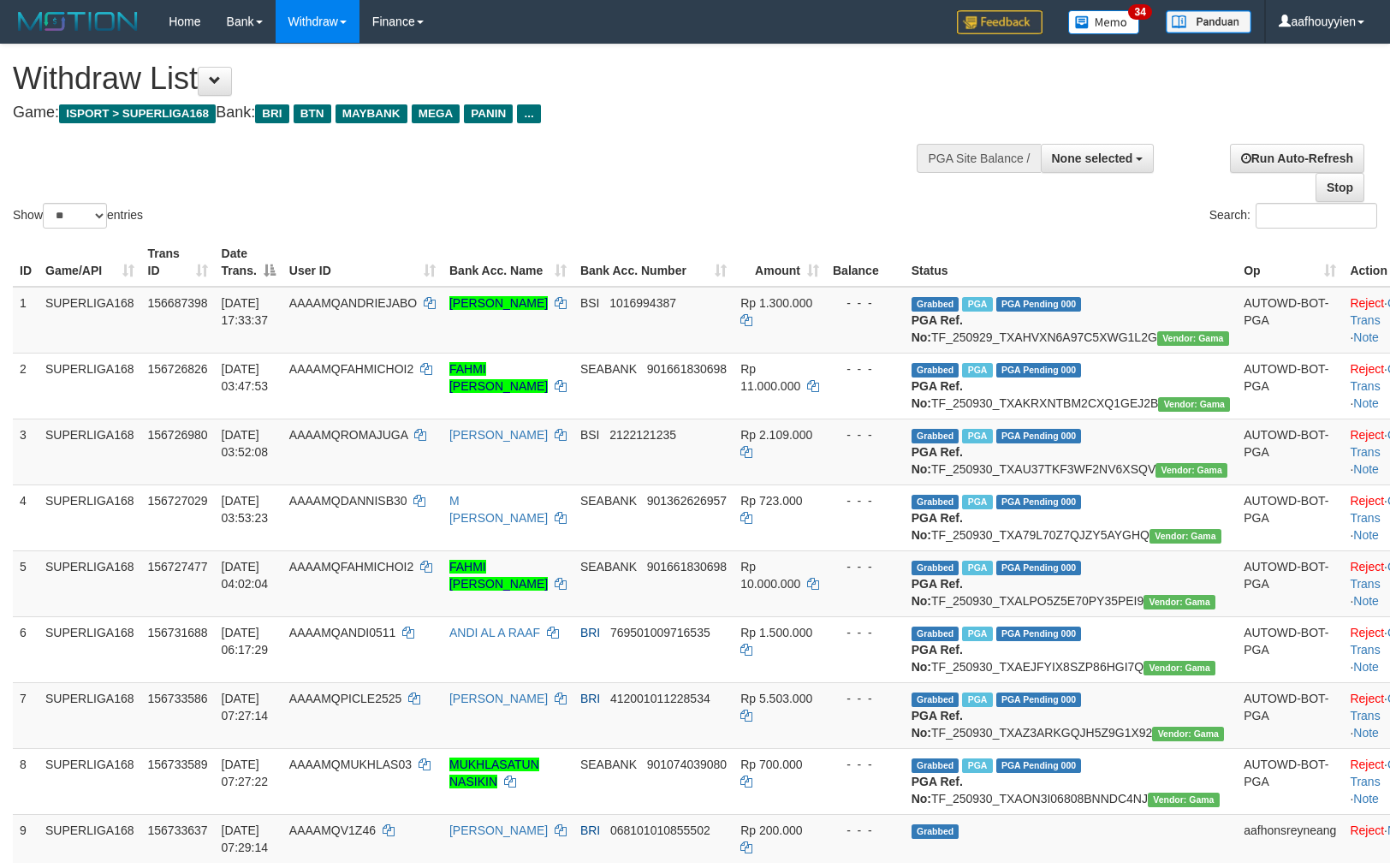 This screenshot has width=1390, height=868. I want to click on td: TF_250930_TXAEJFYIX8SZP86HGI7Q, so click(1071, 649).